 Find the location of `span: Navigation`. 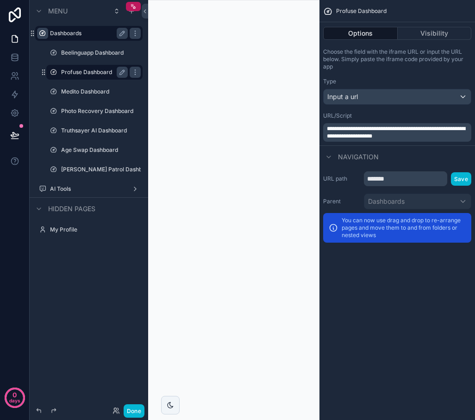

span: Navigation is located at coordinates (359, 157).